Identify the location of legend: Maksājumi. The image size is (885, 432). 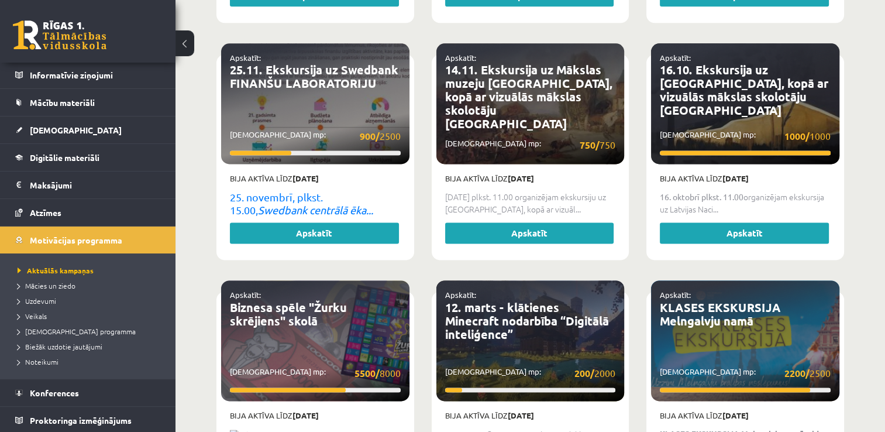
(95, 185).